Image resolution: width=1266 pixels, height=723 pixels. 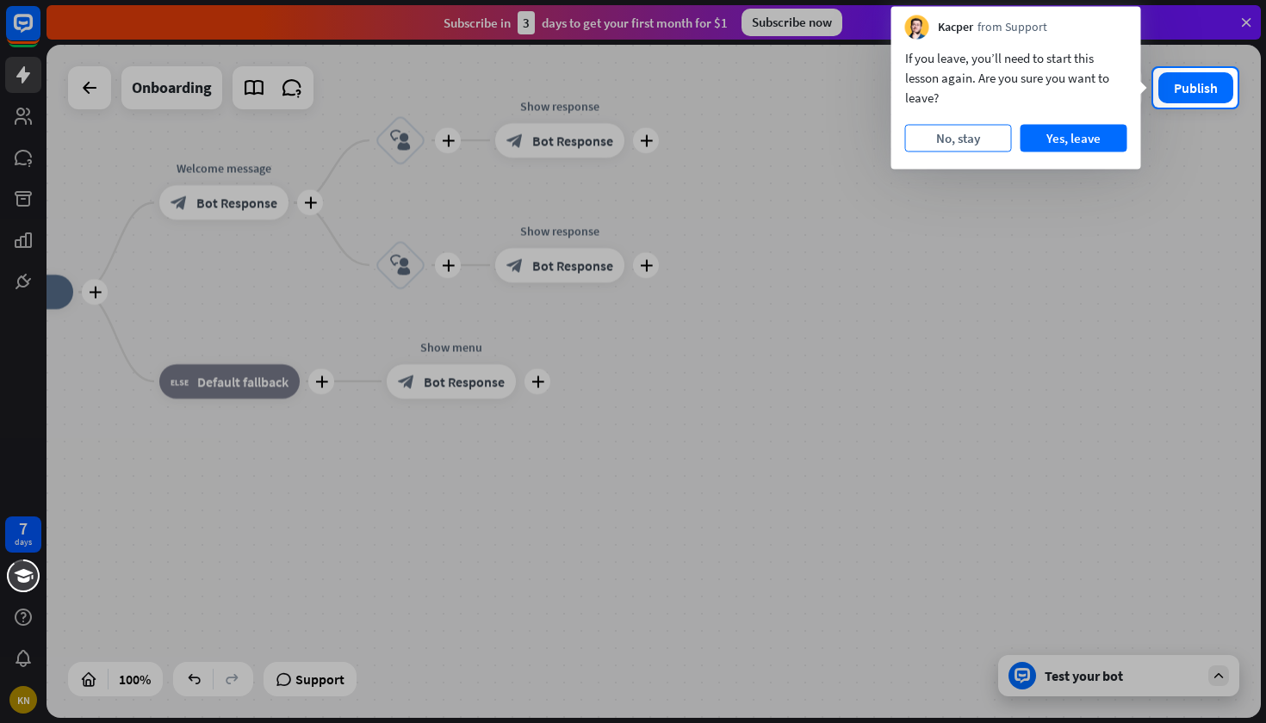 I want to click on span: Kacper, so click(x=955, y=28).